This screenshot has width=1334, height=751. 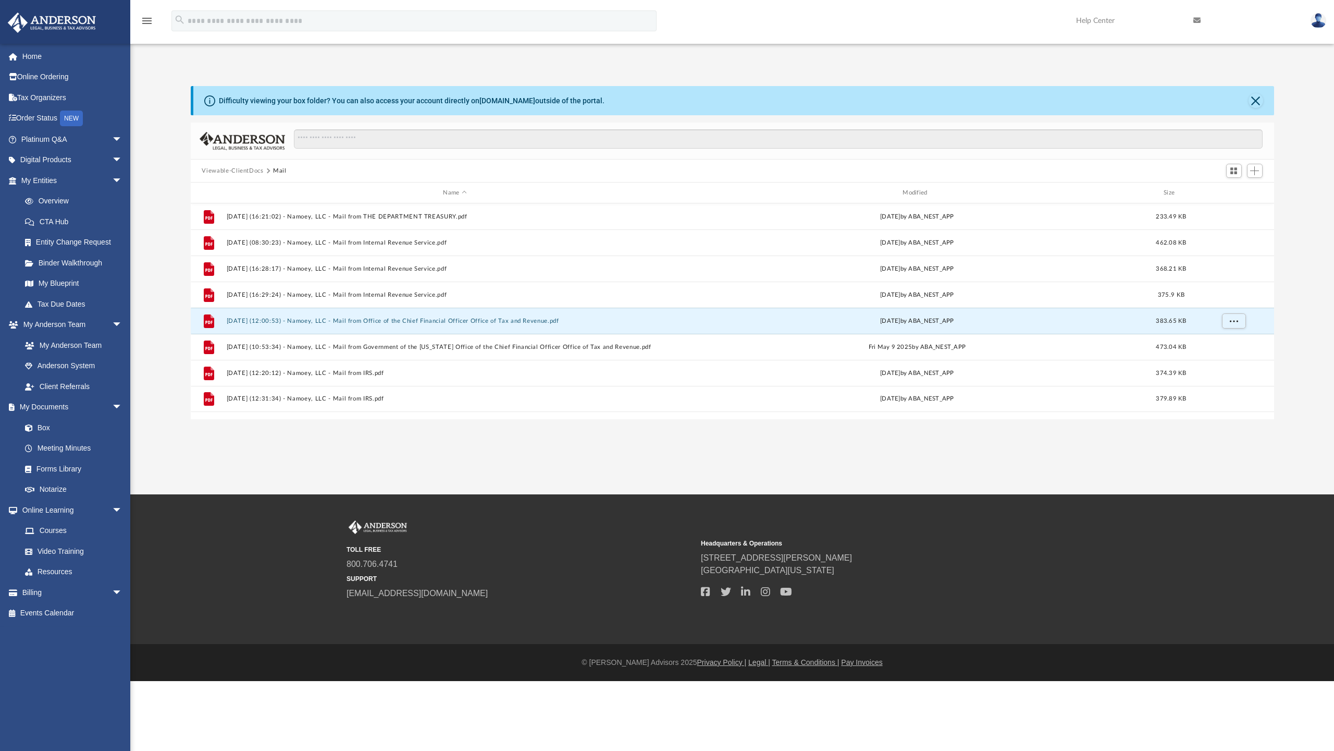 I want to click on a: Privacy Policy |, so click(x=722, y=662).